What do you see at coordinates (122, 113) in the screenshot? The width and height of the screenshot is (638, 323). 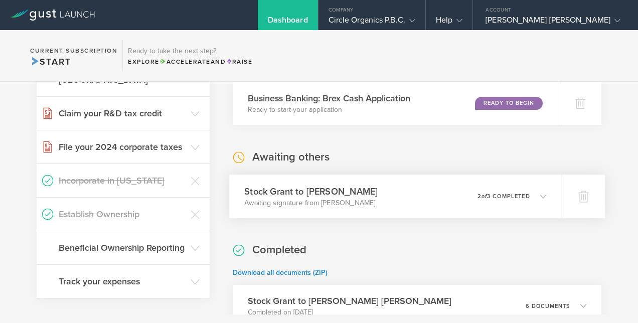 I see `h3: Claim your R&D tax credit` at bounding box center [122, 113].